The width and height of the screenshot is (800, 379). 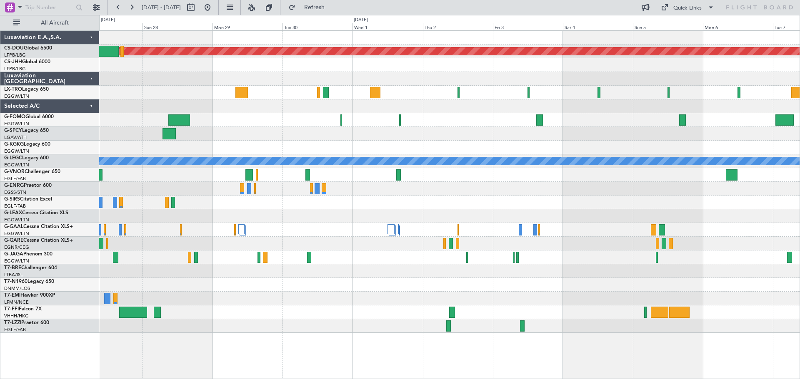 I want to click on button: Refresh, so click(x=309, y=7).